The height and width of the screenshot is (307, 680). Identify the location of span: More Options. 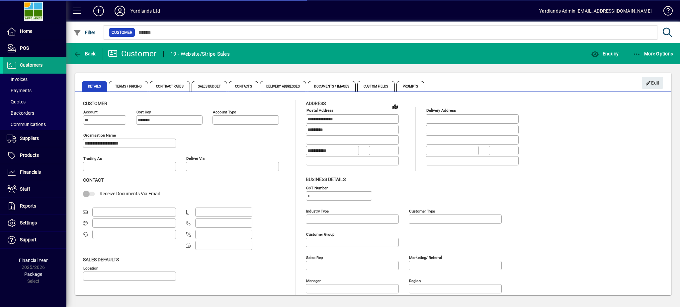
(653, 54).